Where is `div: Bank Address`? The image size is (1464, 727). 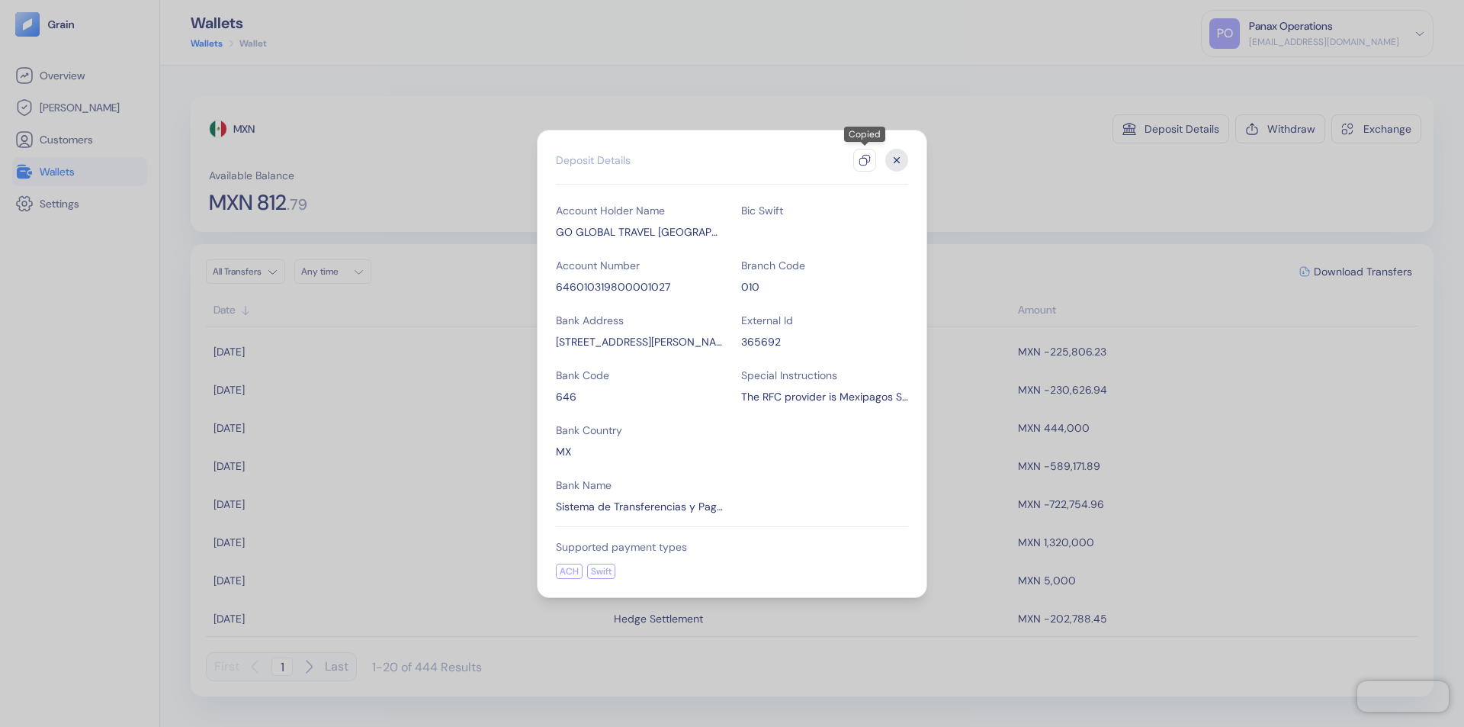
div: Bank Address is located at coordinates (639, 320).